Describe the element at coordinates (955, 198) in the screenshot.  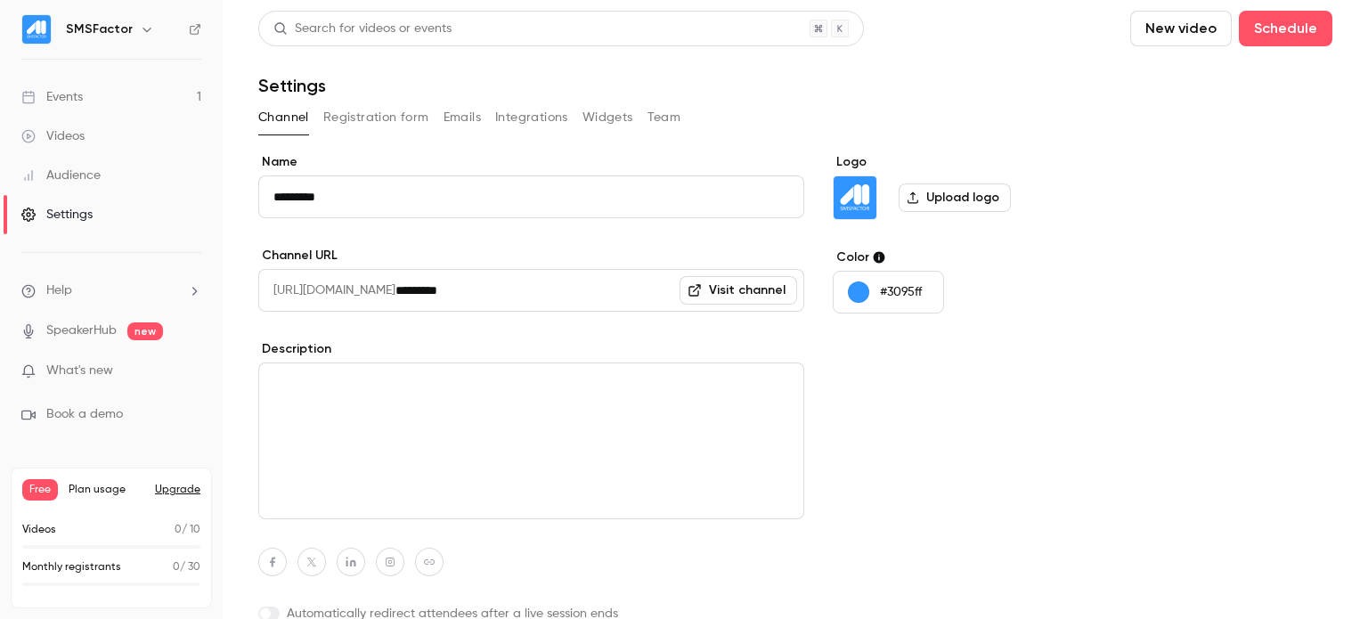
I see `label: Upload logo` at that location.